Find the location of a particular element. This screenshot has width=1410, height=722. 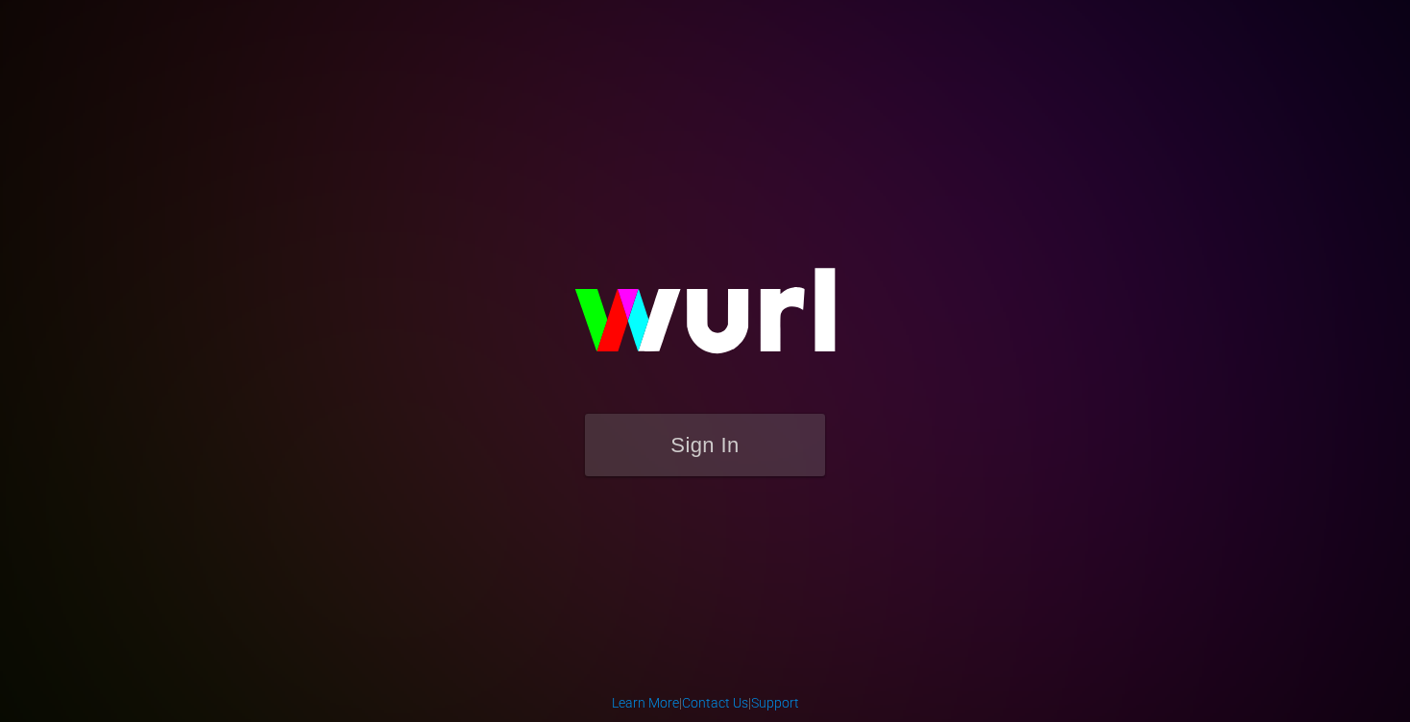

a: Learn More is located at coordinates (645, 703).